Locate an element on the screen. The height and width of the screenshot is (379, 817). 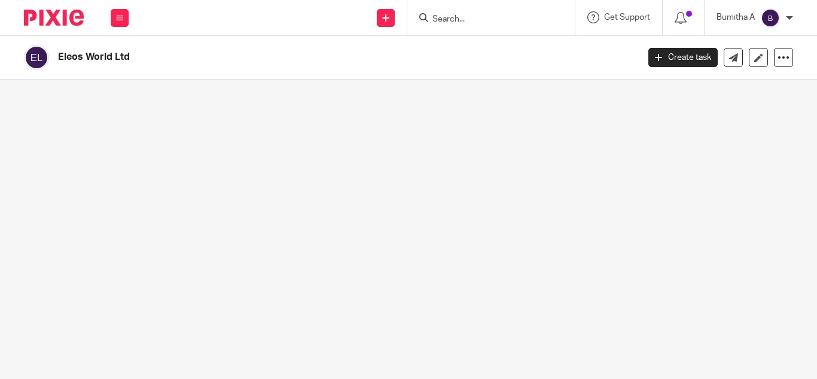
span: Get Support is located at coordinates (627, 17).